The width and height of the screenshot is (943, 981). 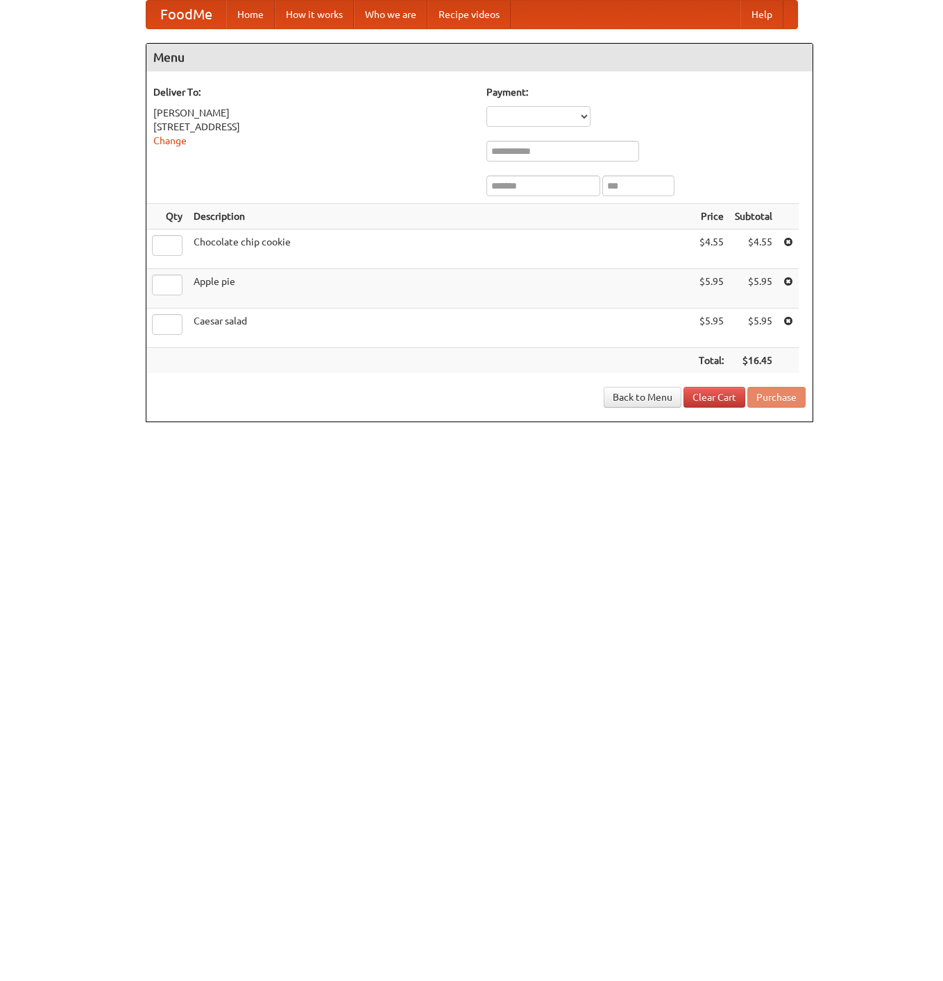 I want to click on td: Caesar salad, so click(x=440, y=328).